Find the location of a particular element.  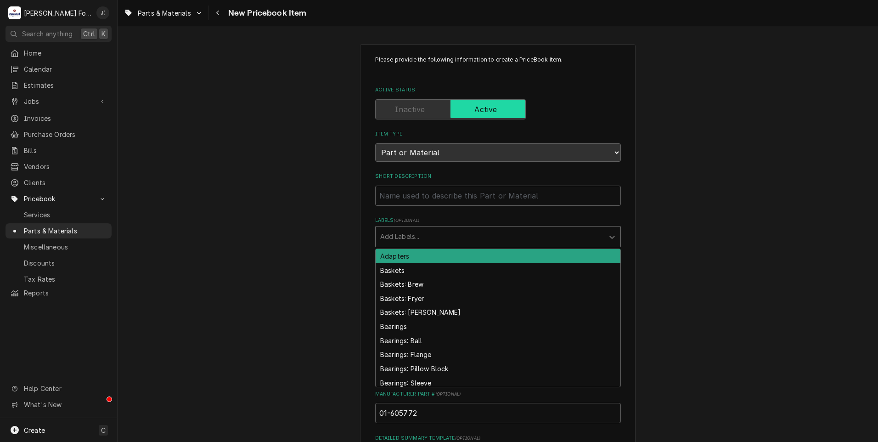

span: Bills is located at coordinates (65, 150).